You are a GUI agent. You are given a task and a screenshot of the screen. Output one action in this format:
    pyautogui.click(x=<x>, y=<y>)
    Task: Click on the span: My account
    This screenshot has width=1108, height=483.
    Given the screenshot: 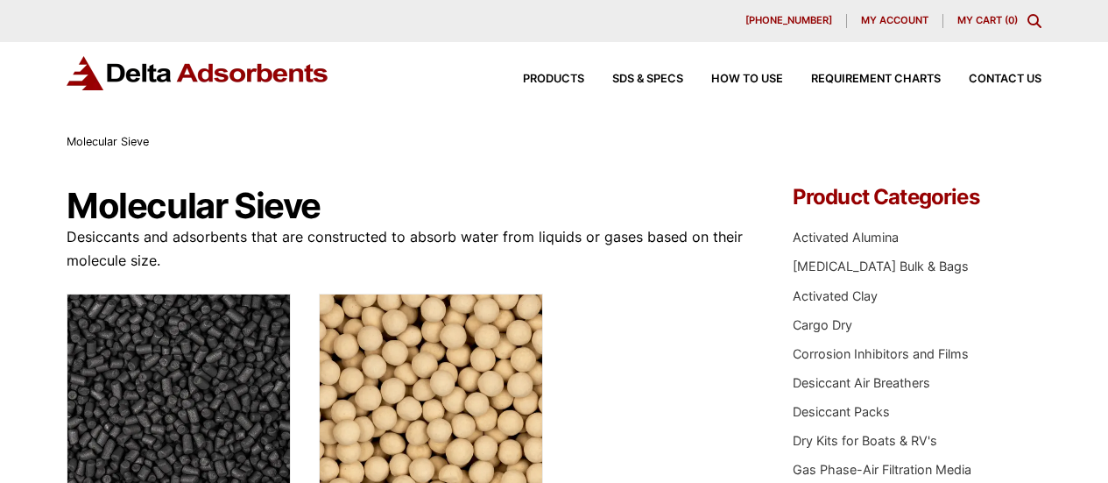 What is the action you would take?
    pyautogui.click(x=894, y=20)
    